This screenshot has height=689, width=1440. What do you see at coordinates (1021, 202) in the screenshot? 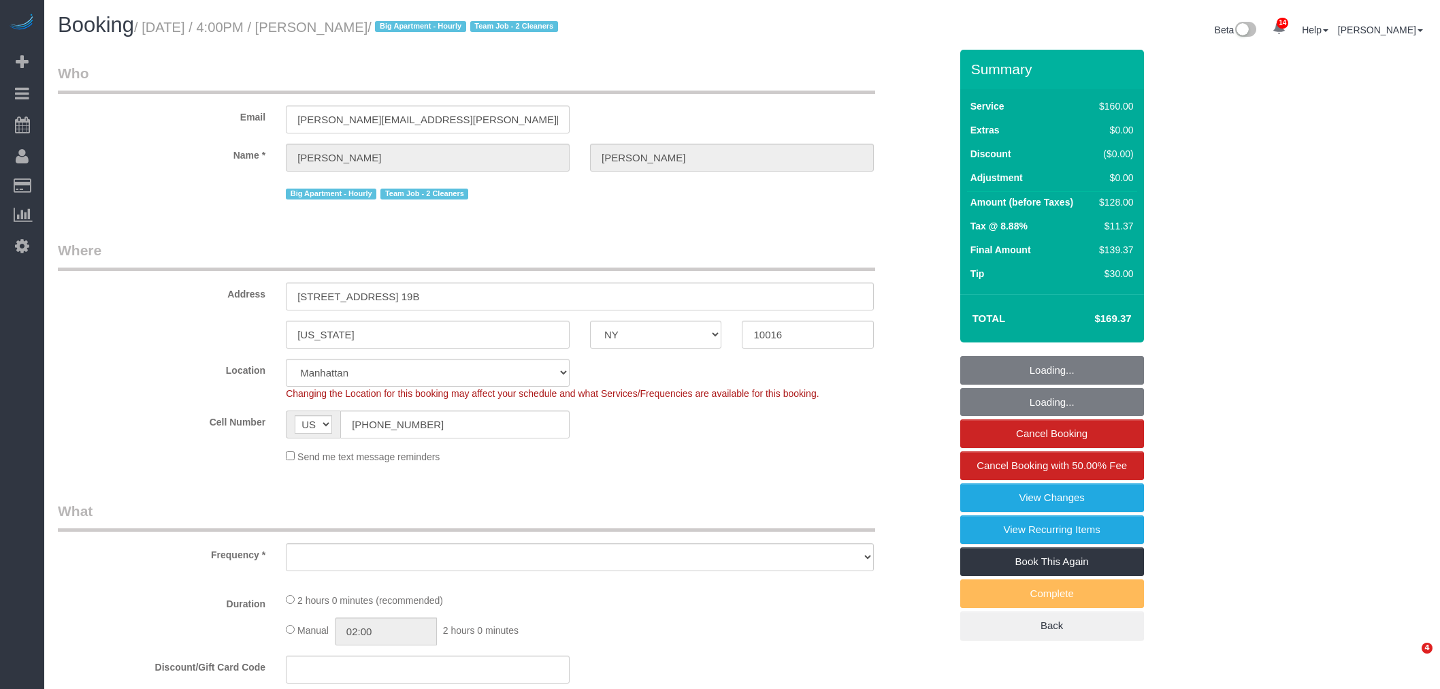
I see `label: Amount (before Taxes)` at bounding box center [1021, 202].